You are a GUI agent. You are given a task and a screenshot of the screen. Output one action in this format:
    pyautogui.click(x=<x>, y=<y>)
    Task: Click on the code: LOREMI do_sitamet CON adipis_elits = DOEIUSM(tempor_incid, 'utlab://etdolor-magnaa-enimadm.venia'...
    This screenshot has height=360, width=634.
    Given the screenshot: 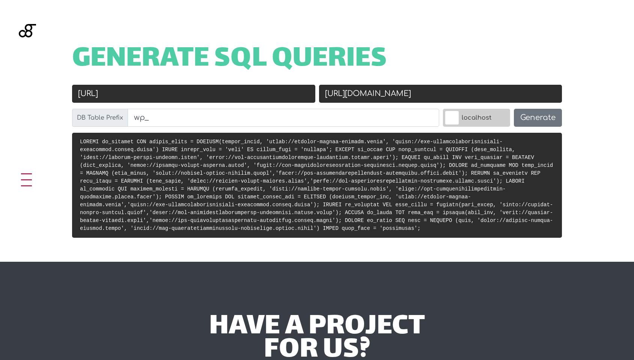 What is the action you would take?
    pyautogui.click(x=316, y=185)
    